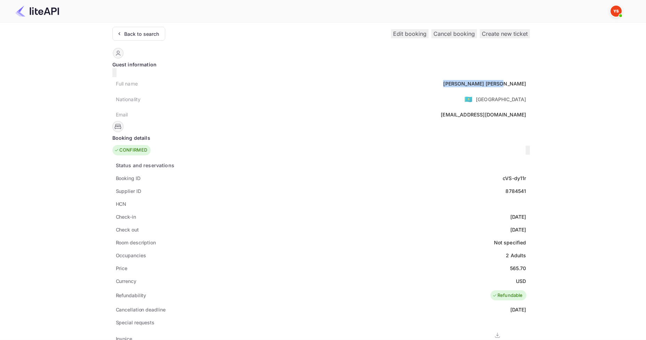 Image resolution: width=646 pixels, height=340 pixels. Describe the element at coordinates (128, 191) in the screenshot. I see `div: Supplier ID` at that location.